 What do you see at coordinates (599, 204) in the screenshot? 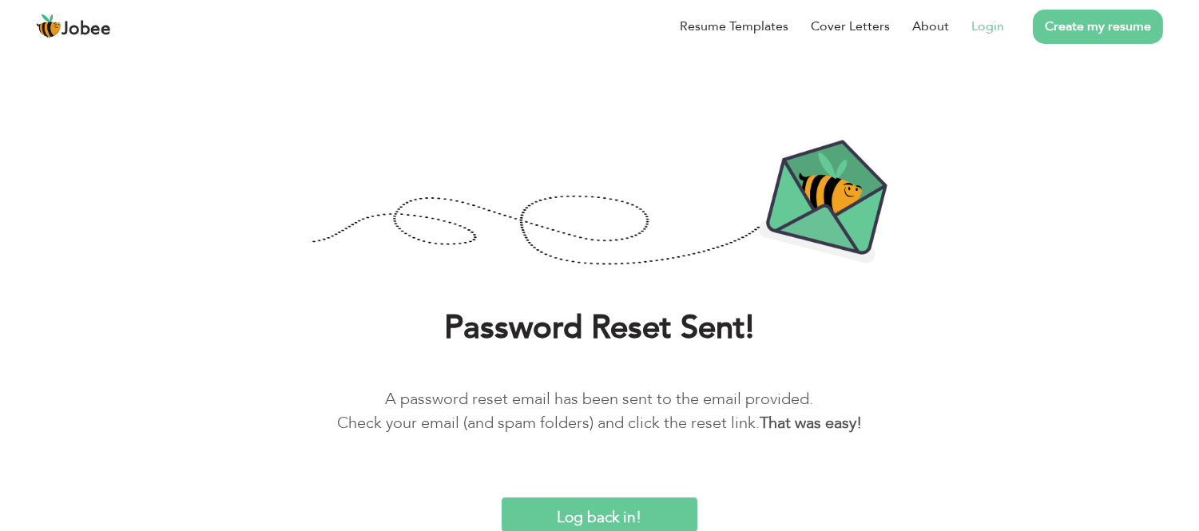
I see `img: Password-Reset-Confirmation.png` at bounding box center [599, 204].